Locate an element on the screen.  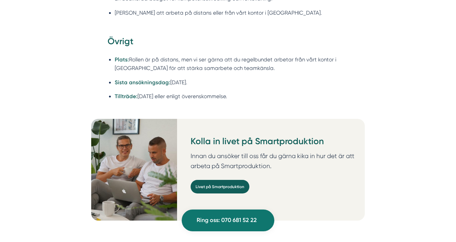
h3: Kolla in livet på Smartproduktion is located at coordinates (275, 143).